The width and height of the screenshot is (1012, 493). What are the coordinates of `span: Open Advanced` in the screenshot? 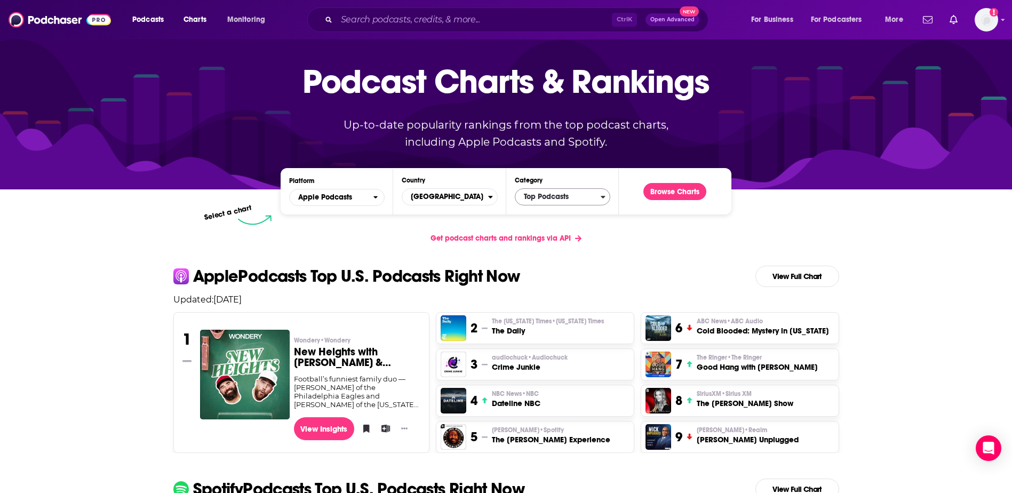 It's located at (672, 20).